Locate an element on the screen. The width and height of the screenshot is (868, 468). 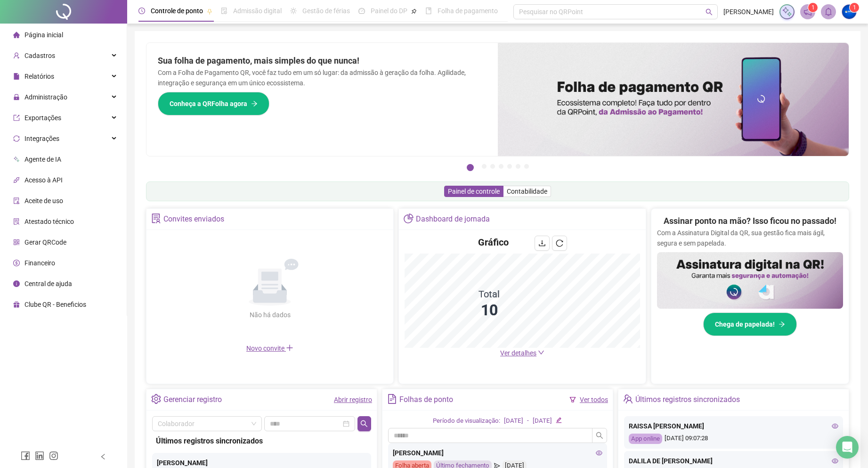
span: home is located at coordinates (16, 35).